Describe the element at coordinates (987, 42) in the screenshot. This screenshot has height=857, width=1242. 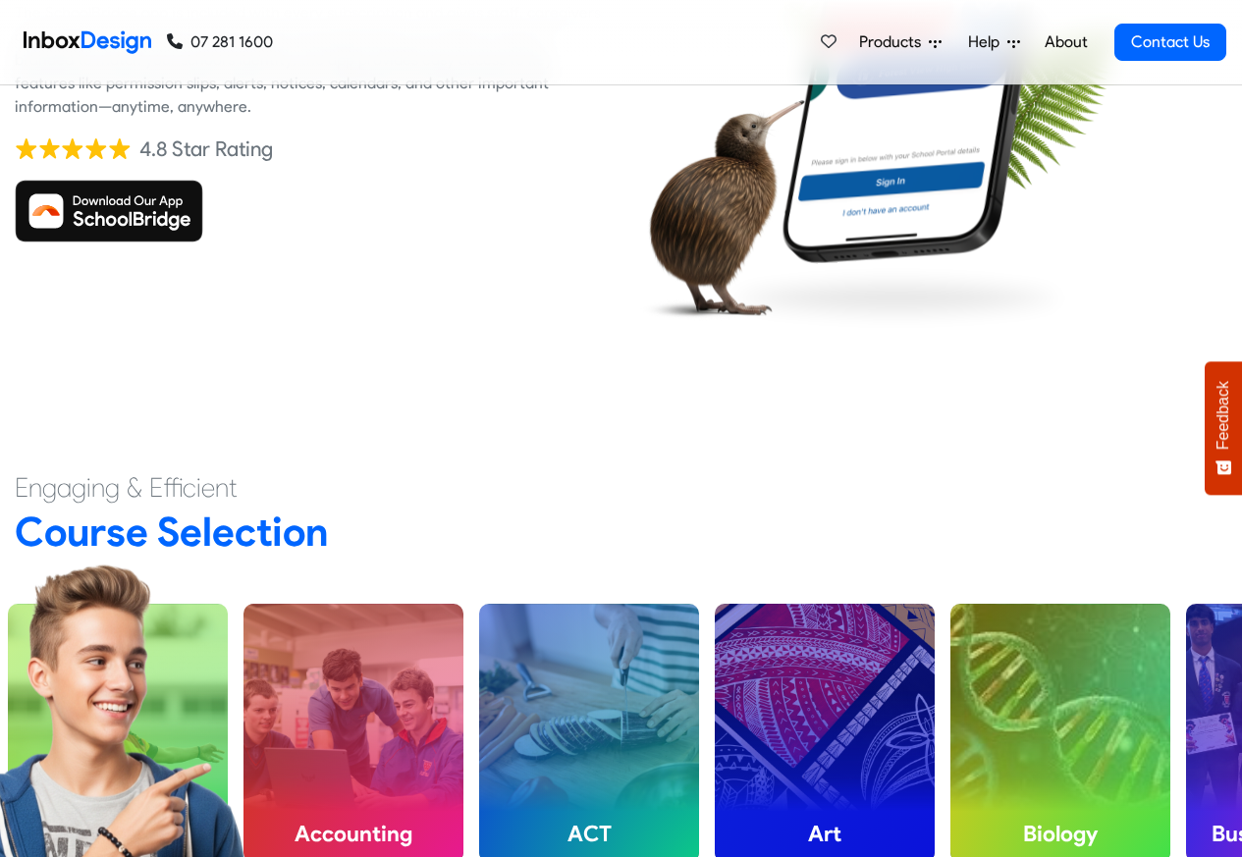
I see `span: Help` at that location.